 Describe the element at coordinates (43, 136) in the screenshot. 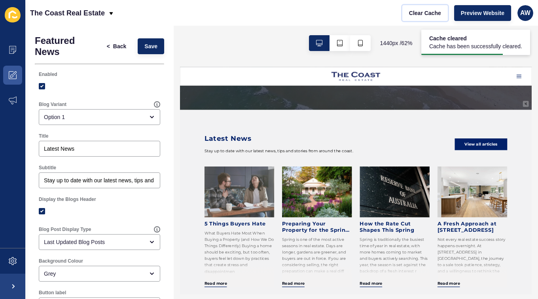

I see `label: Title` at that location.